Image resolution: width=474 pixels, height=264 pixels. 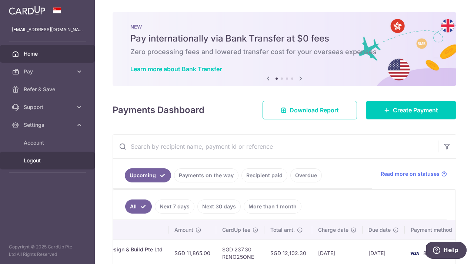 What do you see at coordinates (333, 230) in the screenshot?
I see `span: Charge date` at bounding box center [333, 230].